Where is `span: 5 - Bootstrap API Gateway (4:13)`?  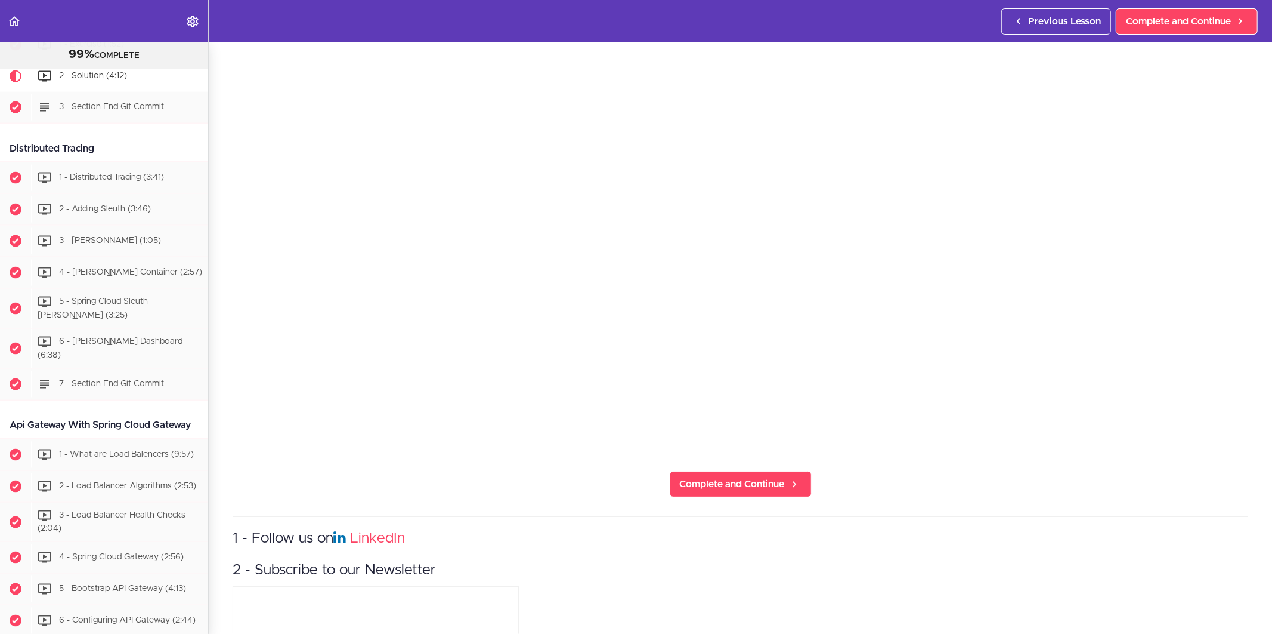 span: 5 - Bootstrap API Gateway (4:13) is located at coordinates (122, 589).